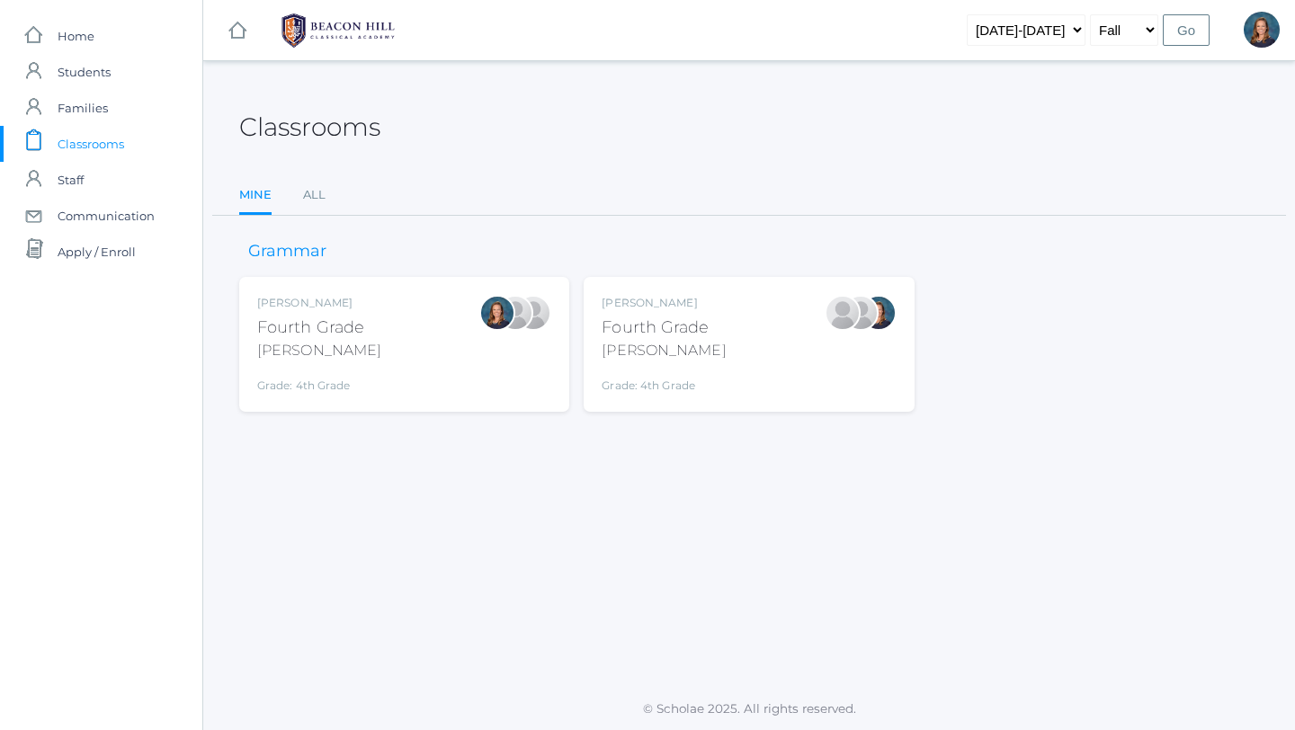 Image resolution: width=1295 pixels, height=730 pixels. I want to click on input: Go, so click(1186, 30).